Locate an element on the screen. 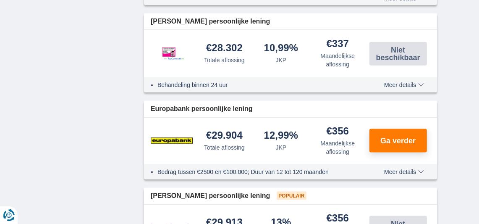 The image size is (479, 224). li: Bedrag tussen €2500 en €100.000; Duur van 12 tot 120 maanden is located at coordinates (262, 172).